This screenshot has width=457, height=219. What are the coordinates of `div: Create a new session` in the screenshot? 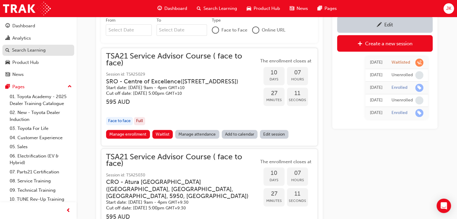 It's located at (389, 44).